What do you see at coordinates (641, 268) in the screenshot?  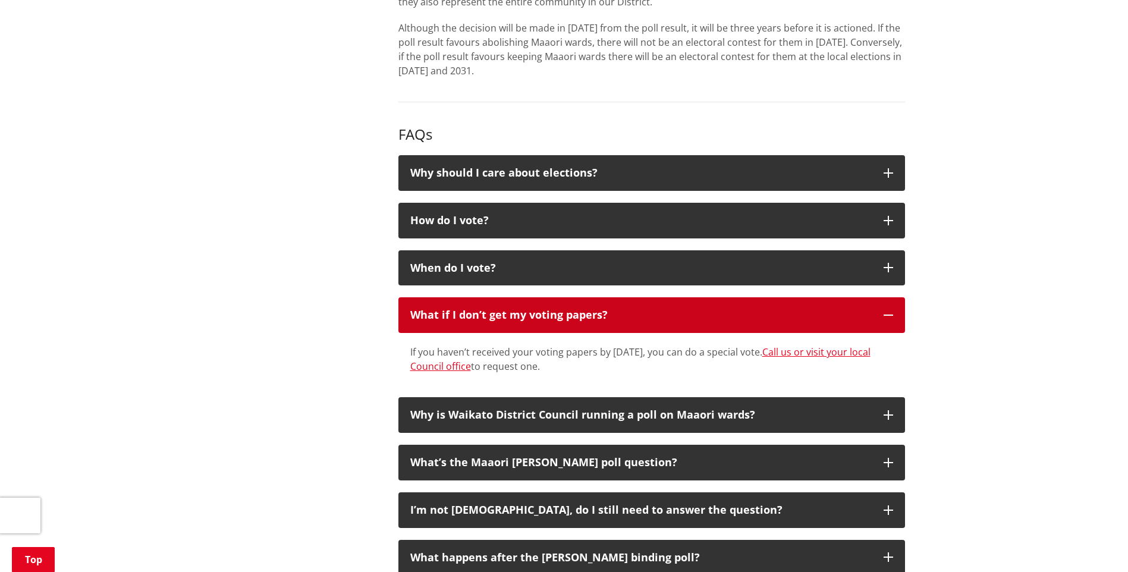 I see `div: When do I vote?` at bounding box center [641, 268].